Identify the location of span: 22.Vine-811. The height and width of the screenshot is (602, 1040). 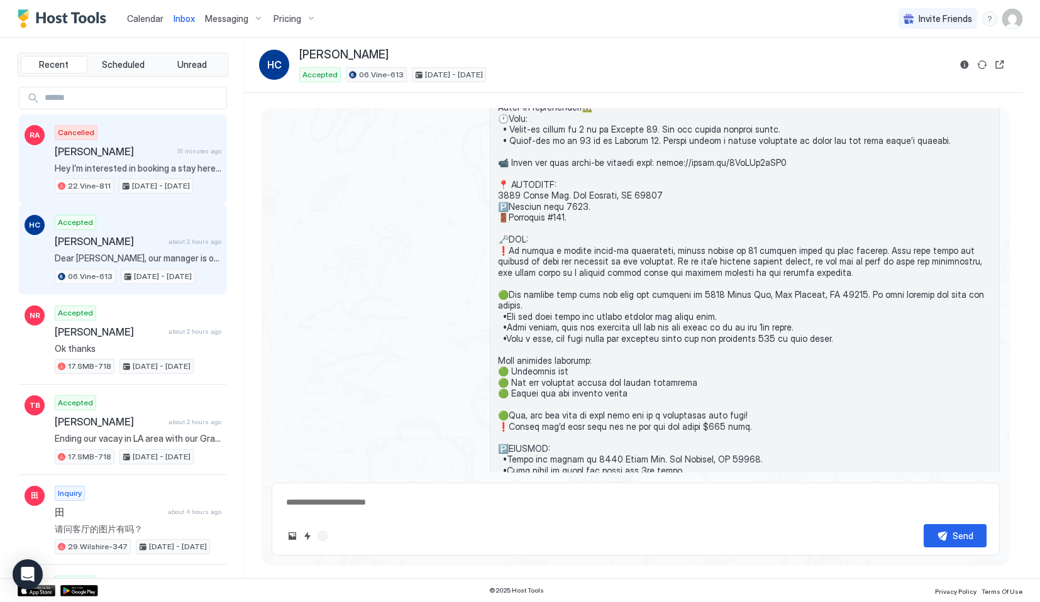
(89, 186).